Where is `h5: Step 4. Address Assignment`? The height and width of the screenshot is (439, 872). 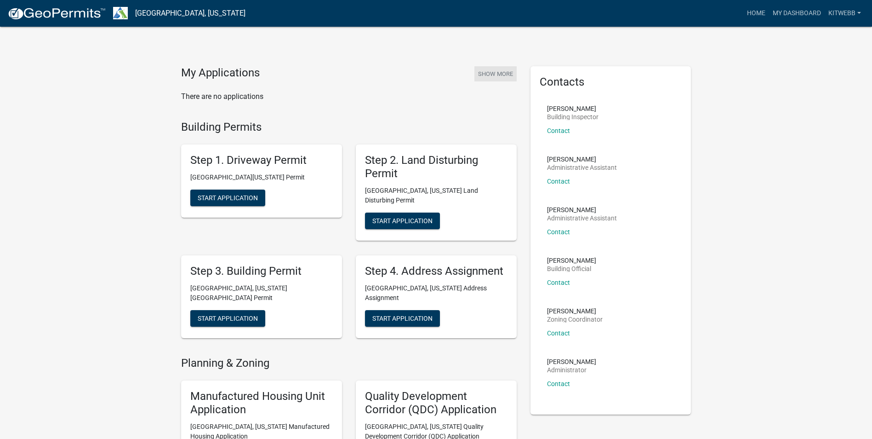
h5: Step 4. Address Assignment is located at coordinates (436, 271).